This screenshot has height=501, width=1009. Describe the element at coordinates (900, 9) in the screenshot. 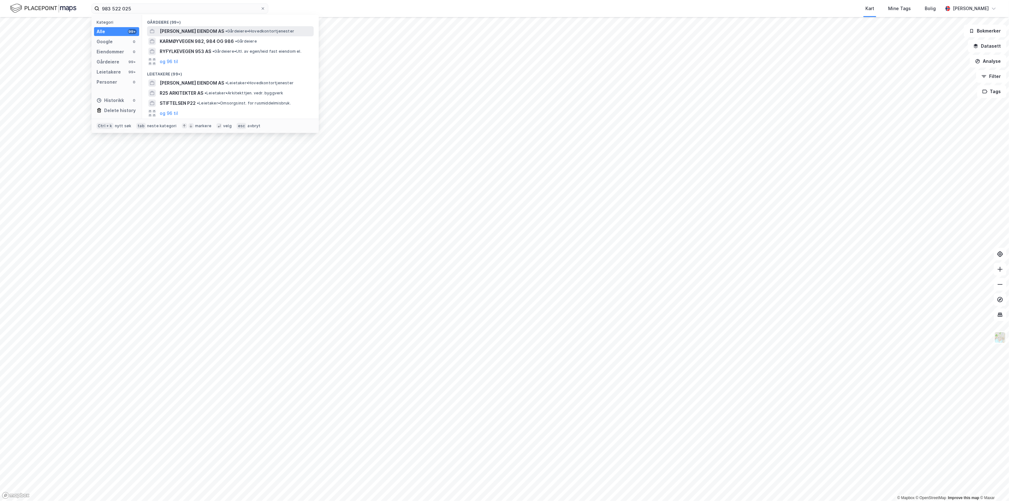

I see `div: Mine Tags` at that location.